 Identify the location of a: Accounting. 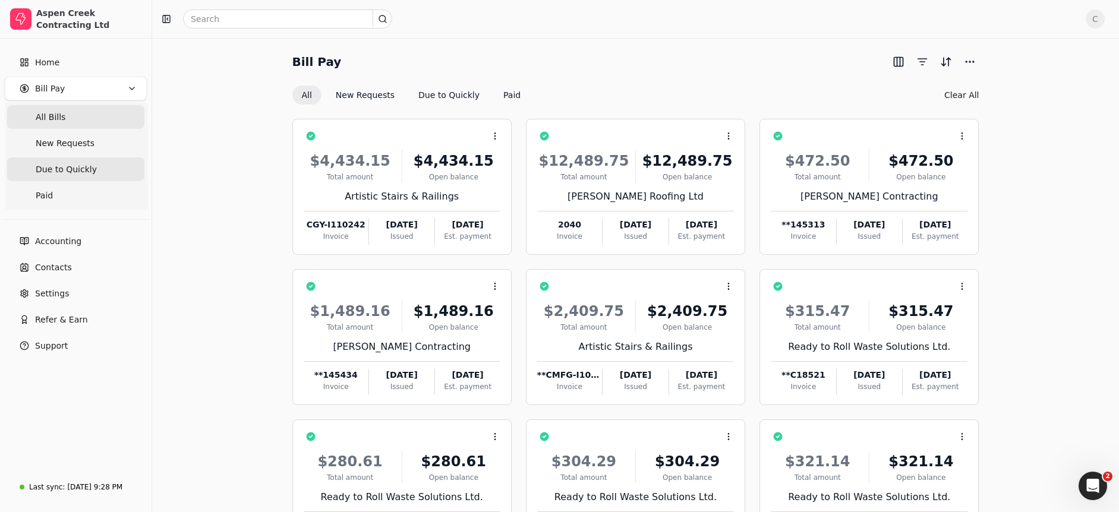
(75, 241).